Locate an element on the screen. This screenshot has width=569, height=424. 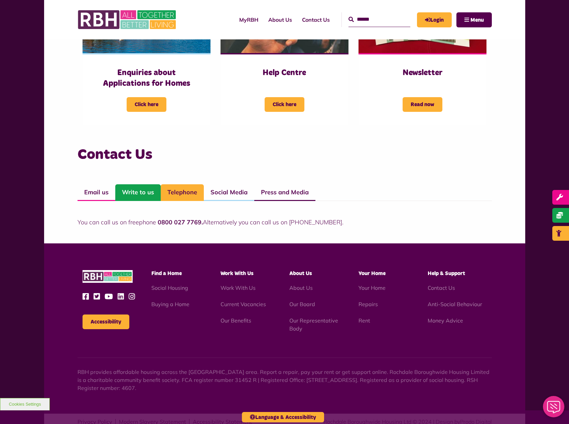
a: Press and Media is located at coordinates (285, 193).